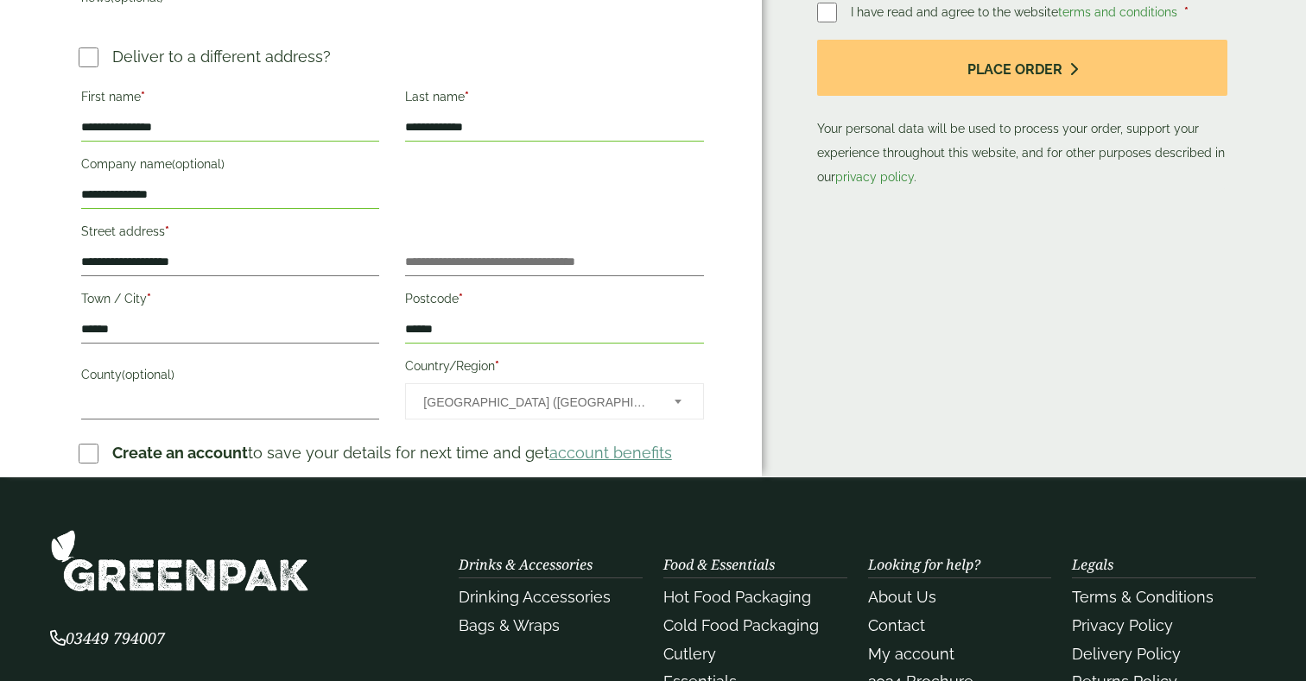 This screenshot has width=1306, height=681. What do you see at coordinates (535, 597) in the screenshot?
I see `a: Drinking Accessories` at bounding box center [535, 597].